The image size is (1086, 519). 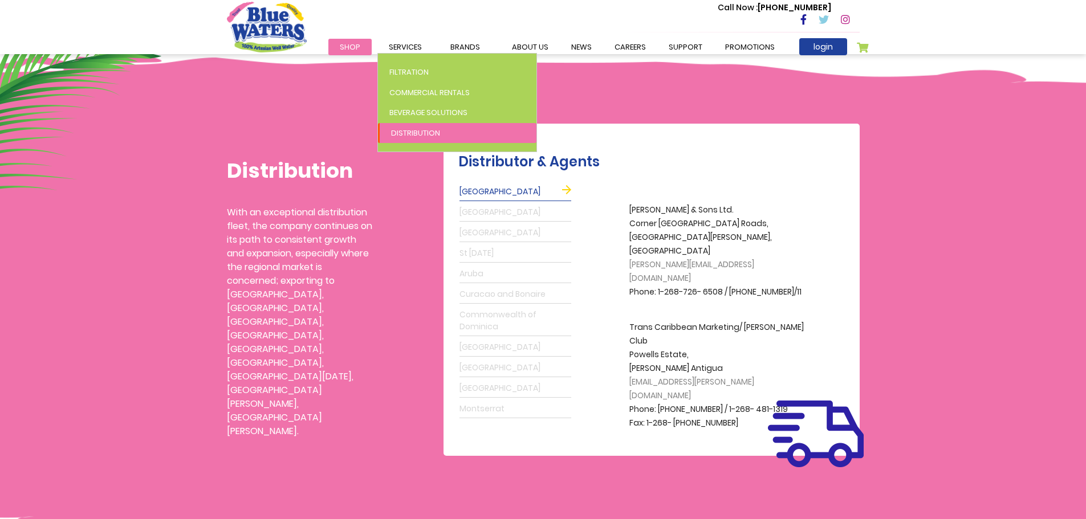 What do you see at coordinates (515, 409) in the screenshot?
I see `a: Montserrat` at bounding box center [515, 409].